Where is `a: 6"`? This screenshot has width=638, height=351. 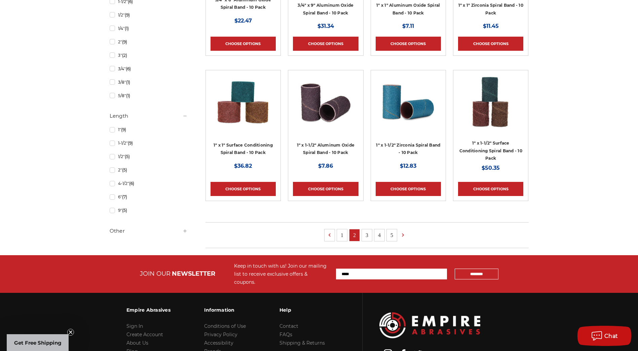
a: 6" is located at coordinates (149, 197).